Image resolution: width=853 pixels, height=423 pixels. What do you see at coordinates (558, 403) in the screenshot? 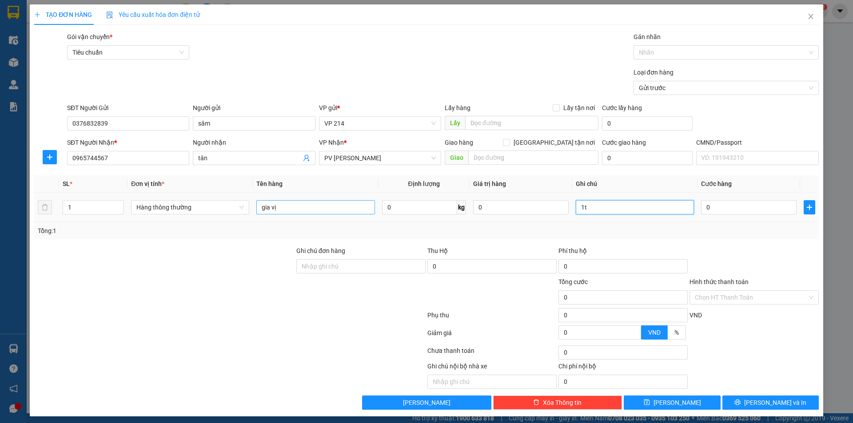
I see `button: deleteXóa Thông tin` at bounding box center [558, 403].